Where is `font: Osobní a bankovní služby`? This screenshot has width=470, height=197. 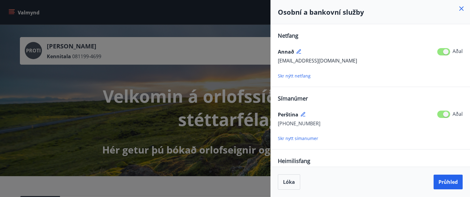
font: Osobní a bankovní služby is located at coordinates (321, 12).